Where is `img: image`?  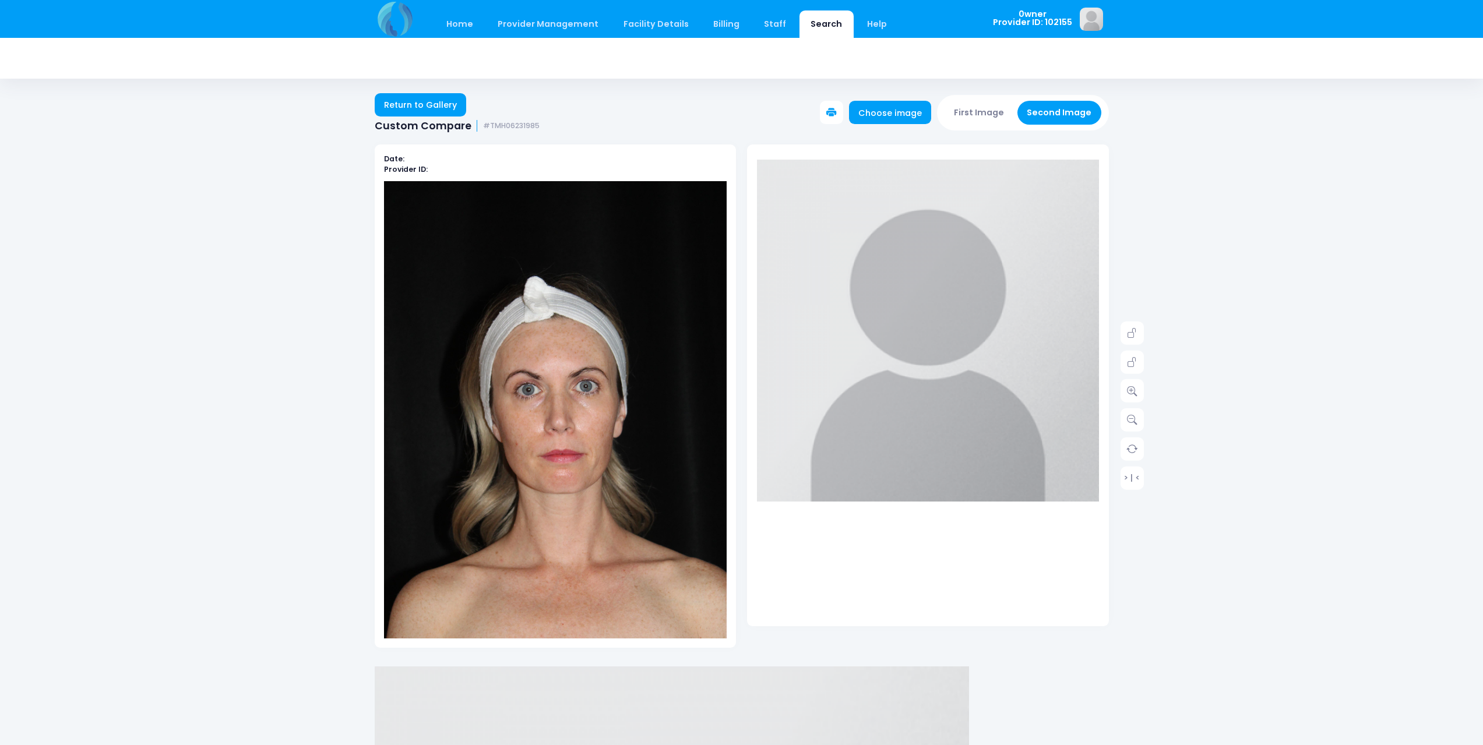 img: image is located at coordinates (1091, 19).